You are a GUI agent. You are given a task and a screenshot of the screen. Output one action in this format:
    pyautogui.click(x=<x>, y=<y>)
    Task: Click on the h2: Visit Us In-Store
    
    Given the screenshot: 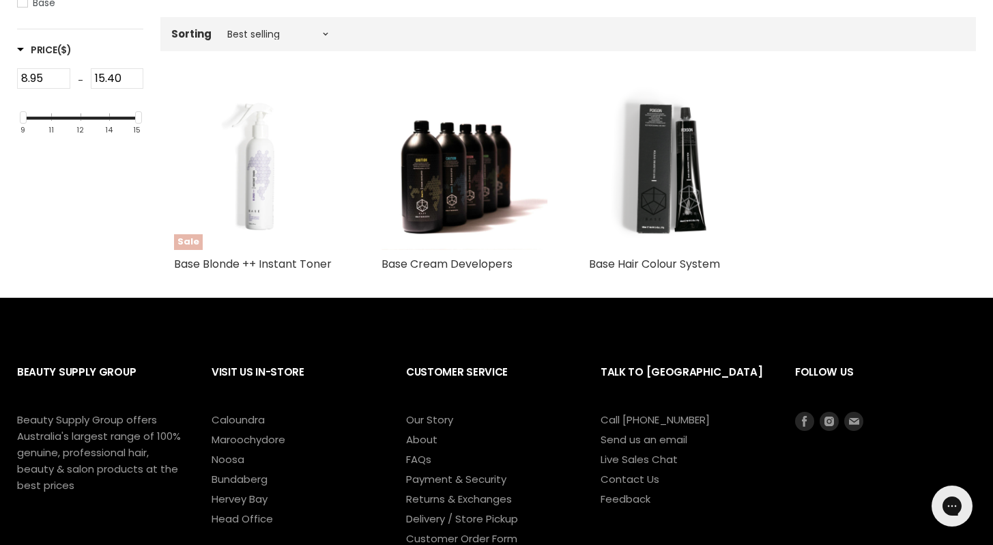 What is the action you would take?
    pyautogui.click(x=295, y=383)
    